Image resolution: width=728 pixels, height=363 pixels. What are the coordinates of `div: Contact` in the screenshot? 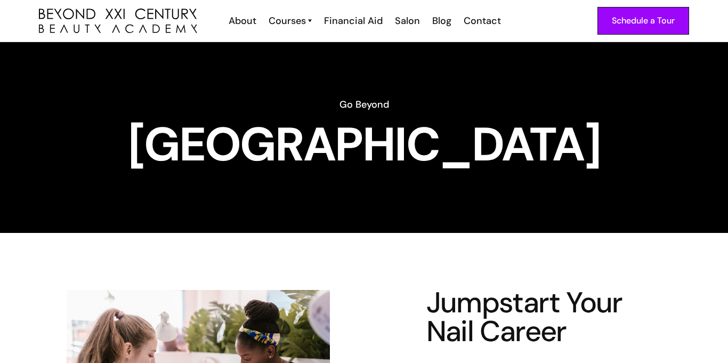 It's located at (482, 21).